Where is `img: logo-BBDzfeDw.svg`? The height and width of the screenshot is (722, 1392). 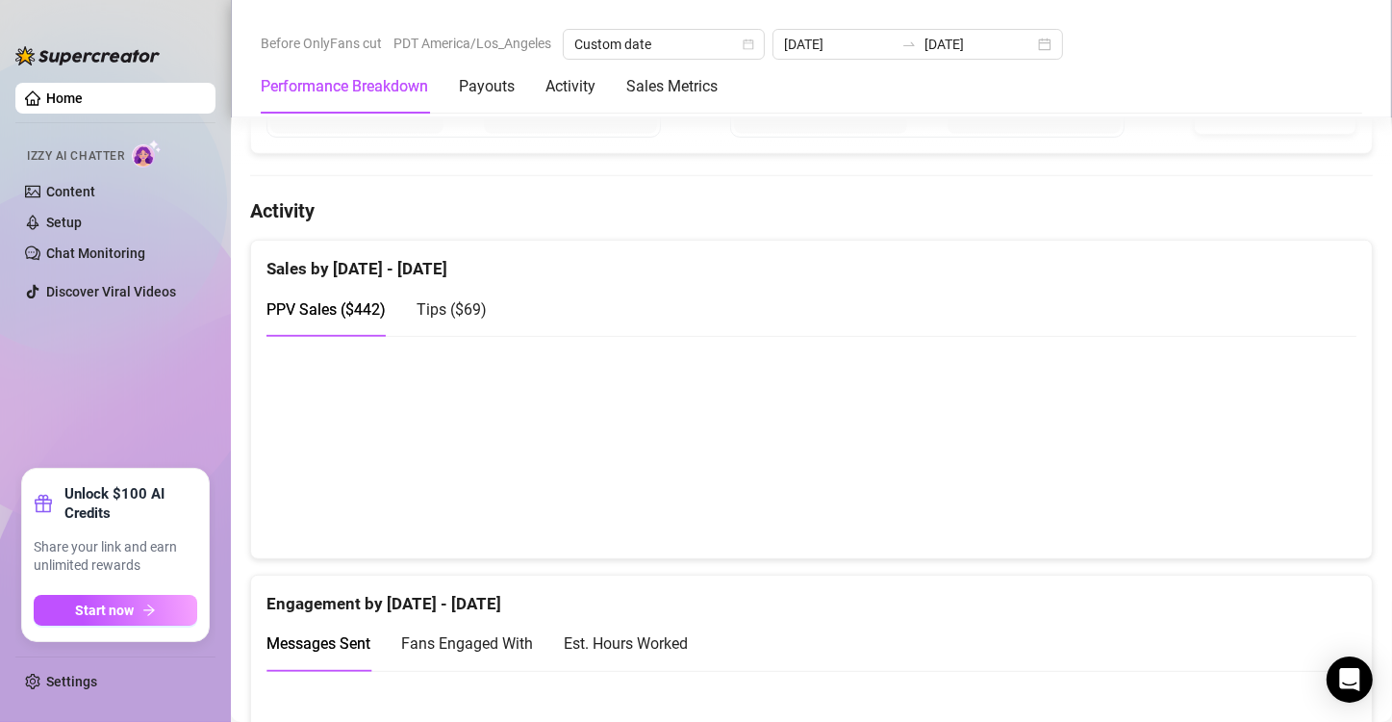 img: logo-BBDzfeDw.svg is located at coordinates (88, 56).